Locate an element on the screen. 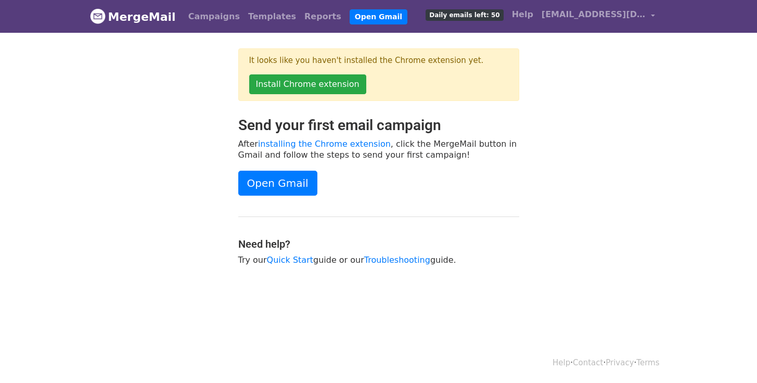 The height and width of the screenshot is (383, 757). p: Try our guide or our guide. is located at coordinates (379, 260).